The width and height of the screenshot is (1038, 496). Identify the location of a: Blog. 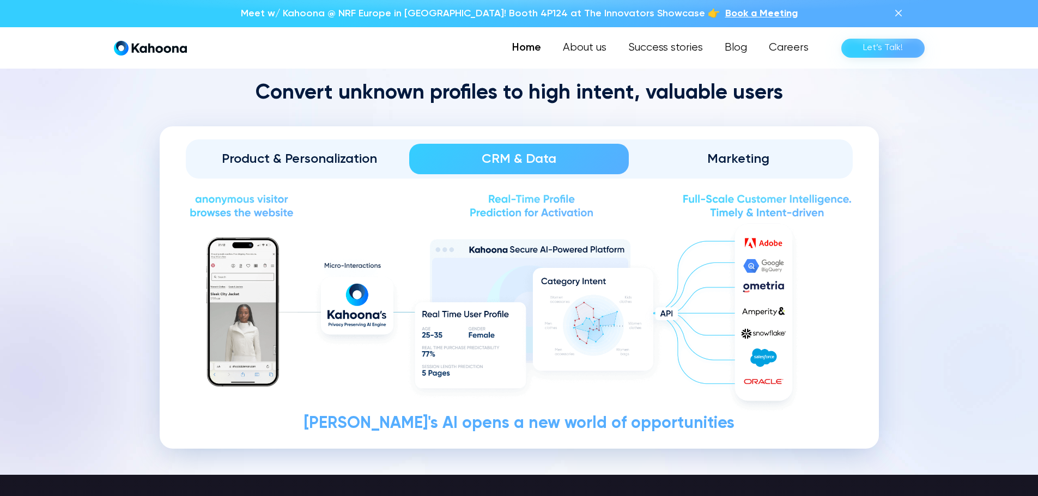
(735, 48).